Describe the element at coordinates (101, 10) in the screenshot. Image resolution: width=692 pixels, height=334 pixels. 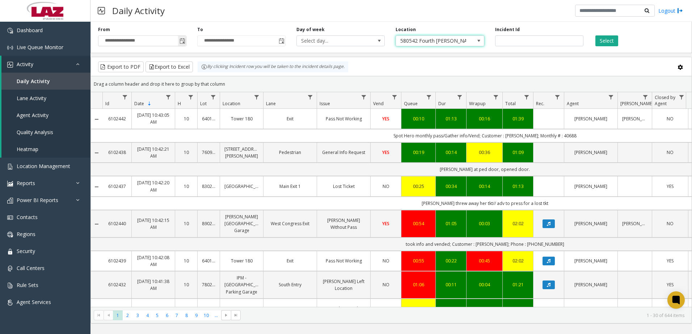
I see `img: pageIcon` at that location.